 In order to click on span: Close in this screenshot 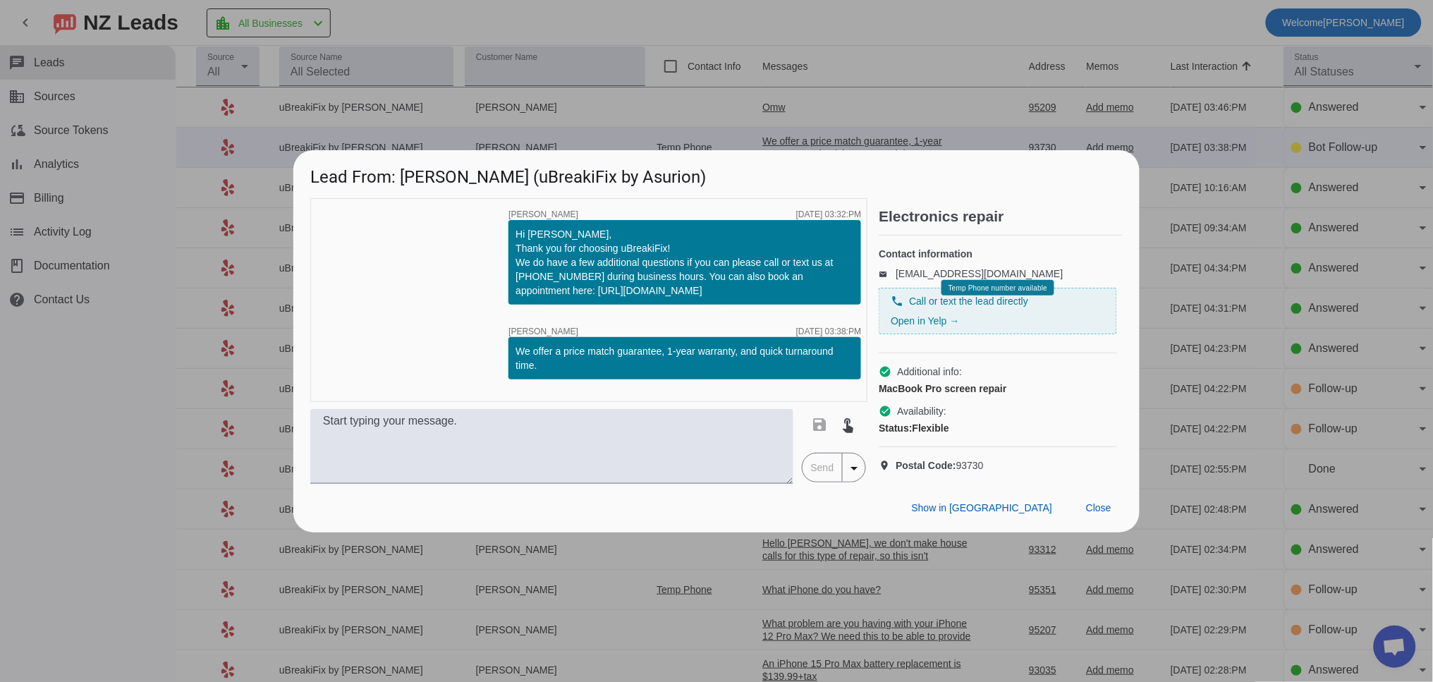, I will do `click(1099, 508)`.